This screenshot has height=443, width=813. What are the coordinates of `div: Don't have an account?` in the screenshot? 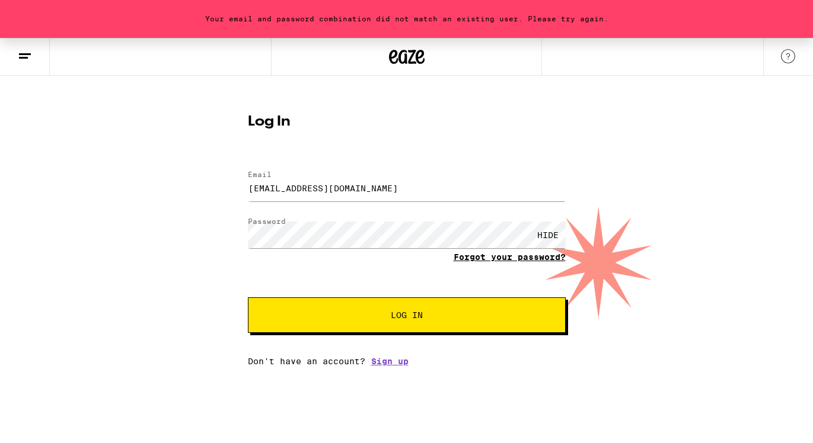 It's located at (407, 362).